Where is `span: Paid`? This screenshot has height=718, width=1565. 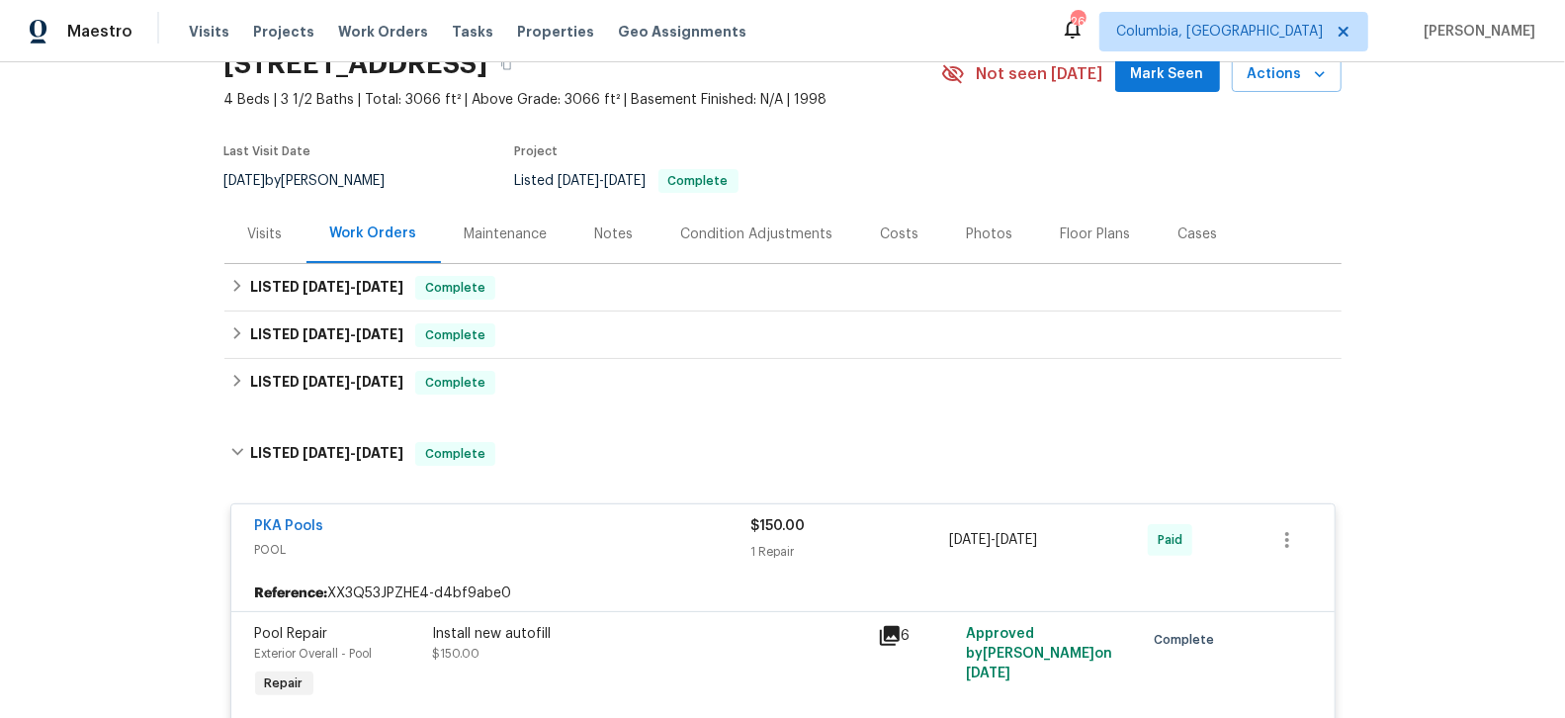 span: Paid is located at coordinates (1173, 540).